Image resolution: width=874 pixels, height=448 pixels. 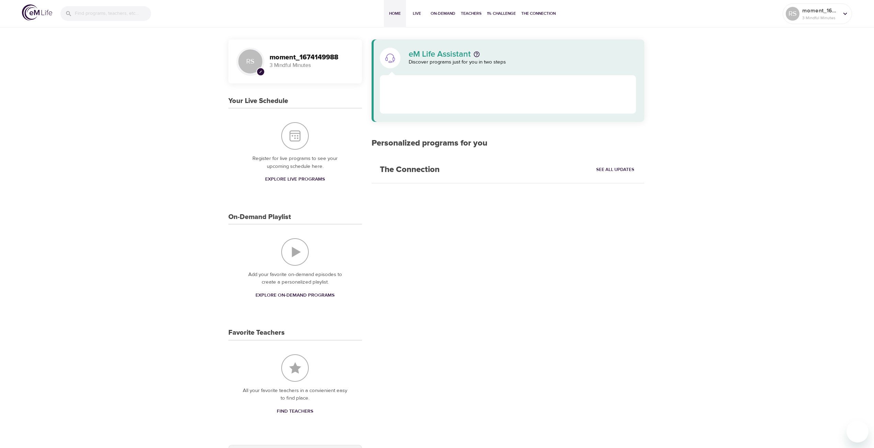 What do you see at coordinates (295, 179) in the screenshot?
I see `span: Explore Live Programs` at bounding box center [295, 179].